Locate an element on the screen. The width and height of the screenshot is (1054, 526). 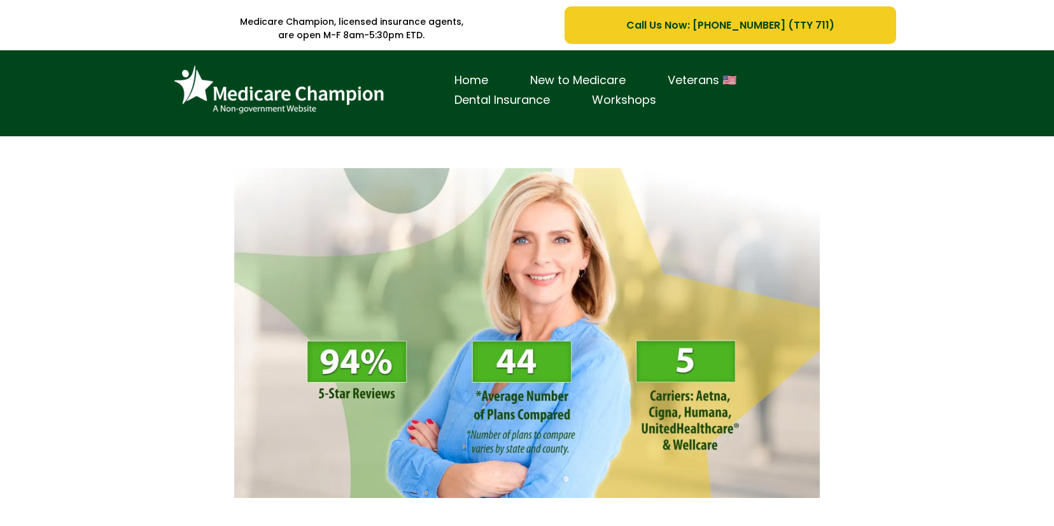
p: Medicare Champion, licensed insurance agents, is located at coordinates (351, 22).